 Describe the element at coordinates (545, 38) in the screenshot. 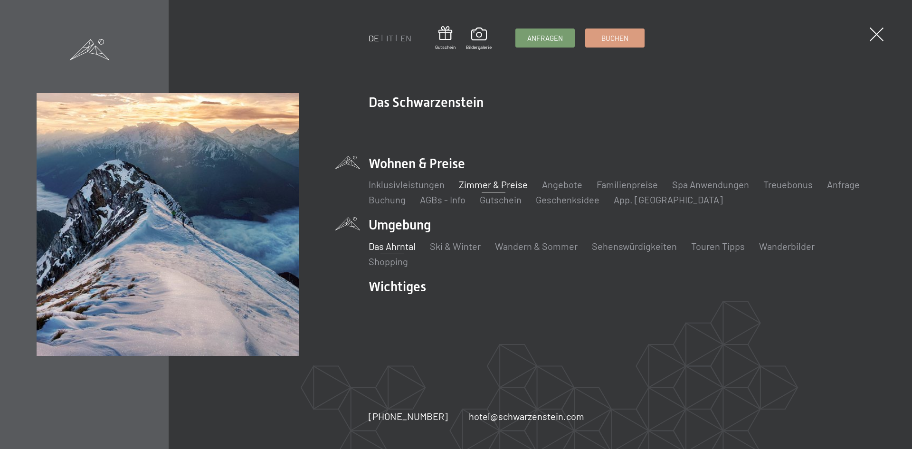

I see `span: Anfragen` at that location.